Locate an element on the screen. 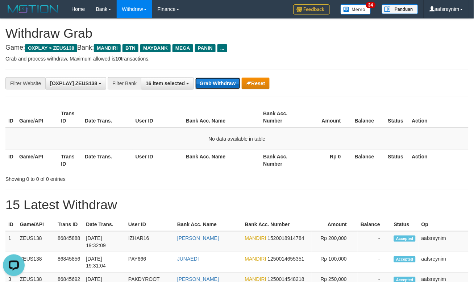 The image size is (474, 282). td: Rp 100,000 is located at coordinates (335, 262).